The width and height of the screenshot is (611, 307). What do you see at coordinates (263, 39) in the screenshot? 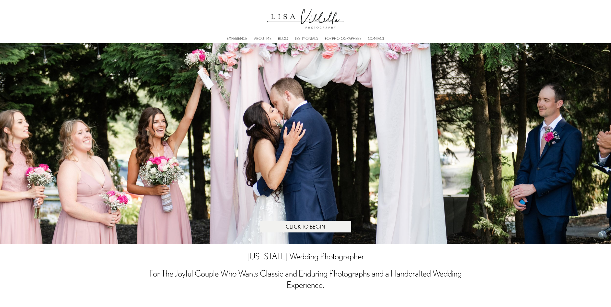
I see `a: ABOUT ME` at bounding box center [263, 39].